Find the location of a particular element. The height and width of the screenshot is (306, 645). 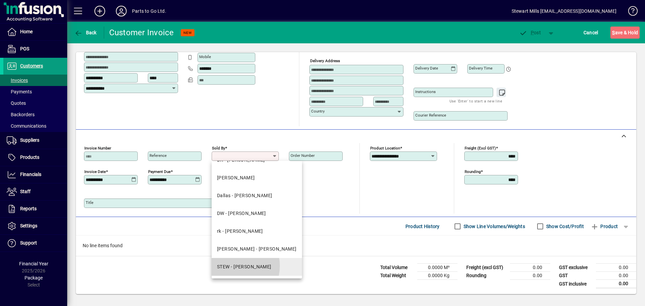

mat-option: SHANE - Shane Anderson is located at coordinates (257, 249).